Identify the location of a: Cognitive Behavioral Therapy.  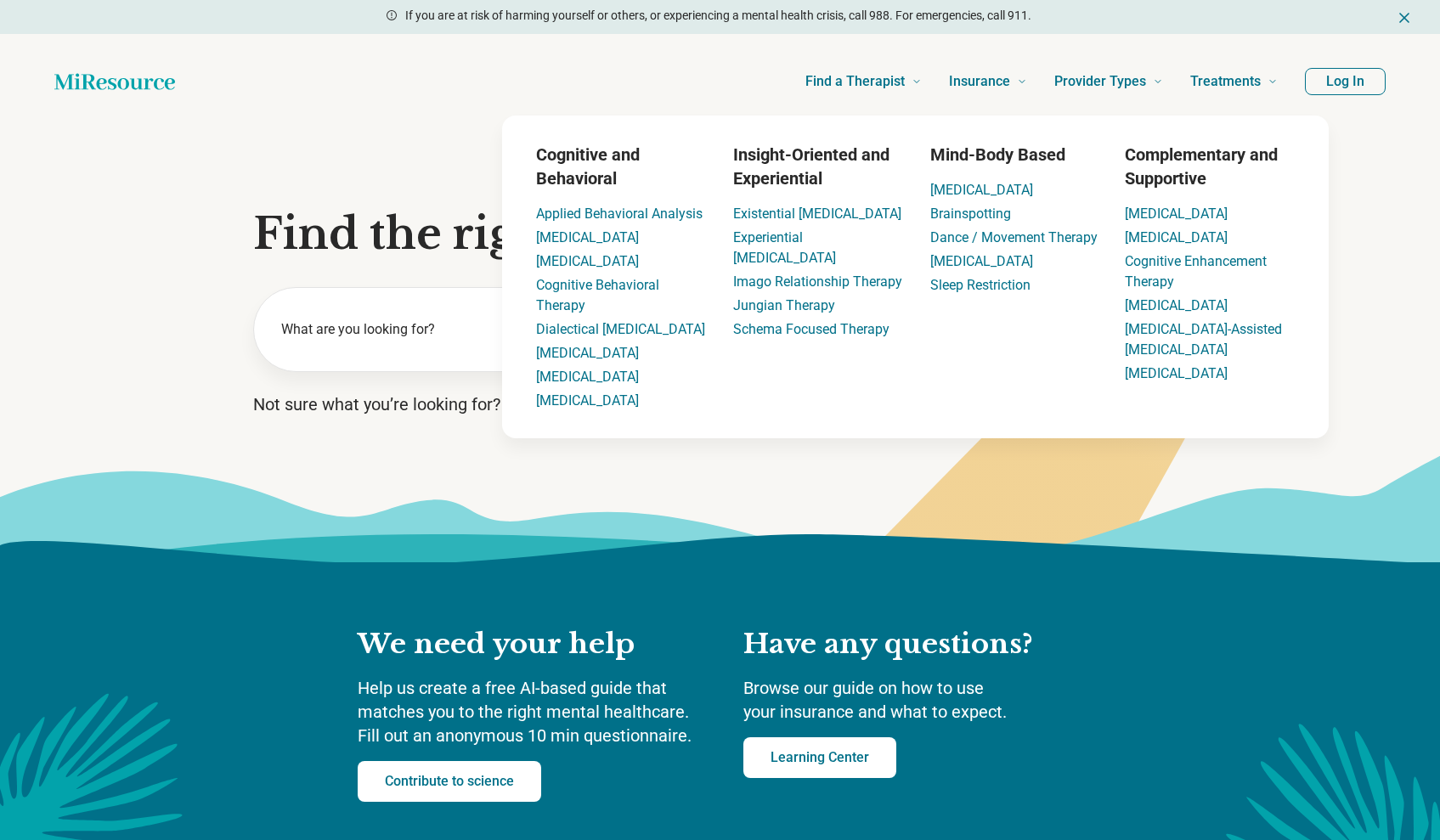
(597, 295).